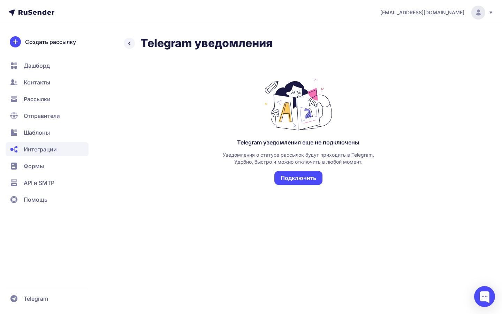 Image resolution: width=502 pixels, height=314 pixels. What do you see at coordinates (206, 43) in the screenshot?
I see `h2: Telegram уведомления` at bounding box center [206, 43].